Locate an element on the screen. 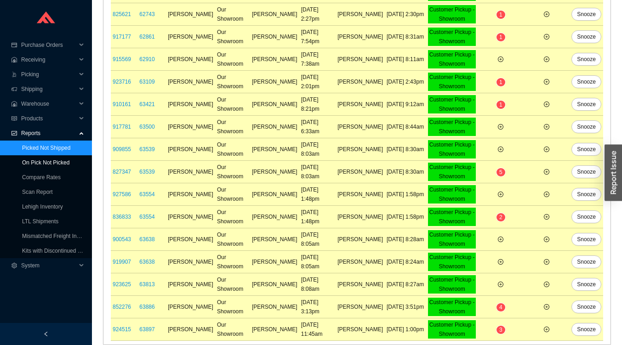 This screenshot has width=622, height=345. a: 62910 is located at coordinates (147, 59).